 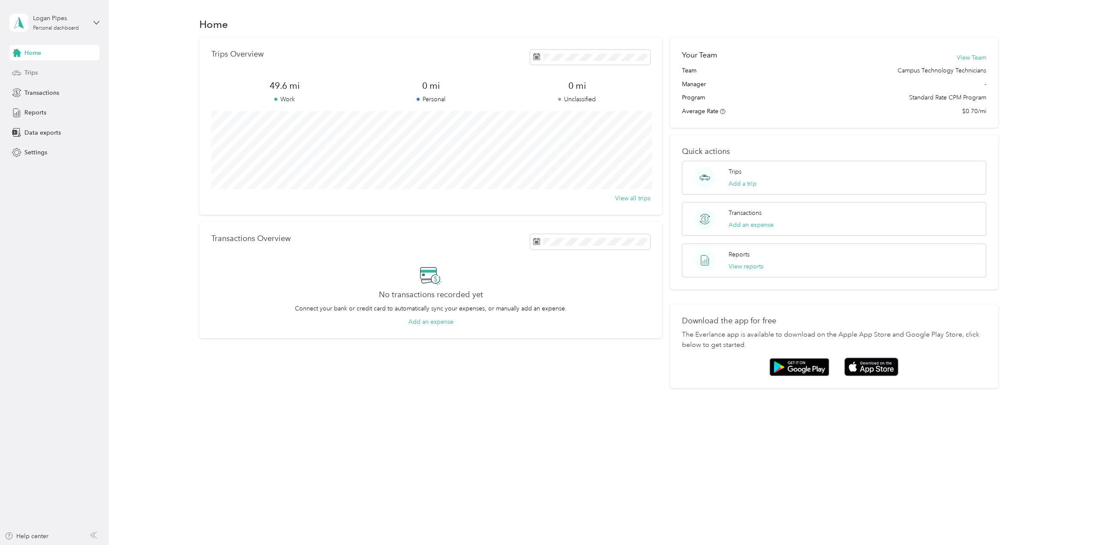 I want to click on h2: Your Team, so click(x=699, y=55).